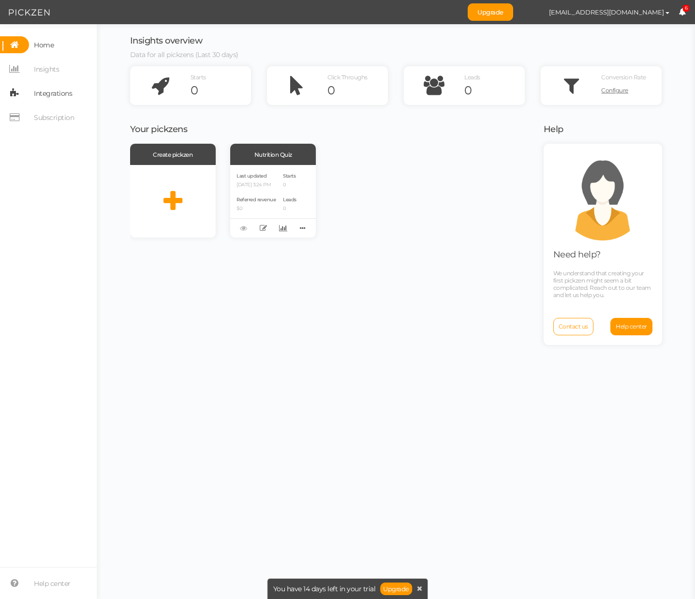 This screenshot has height=599, width=695. What do you see at coordinates (53, 93) in the screenshot?
I see `span: Integrations` at bounding box center [53, 93].